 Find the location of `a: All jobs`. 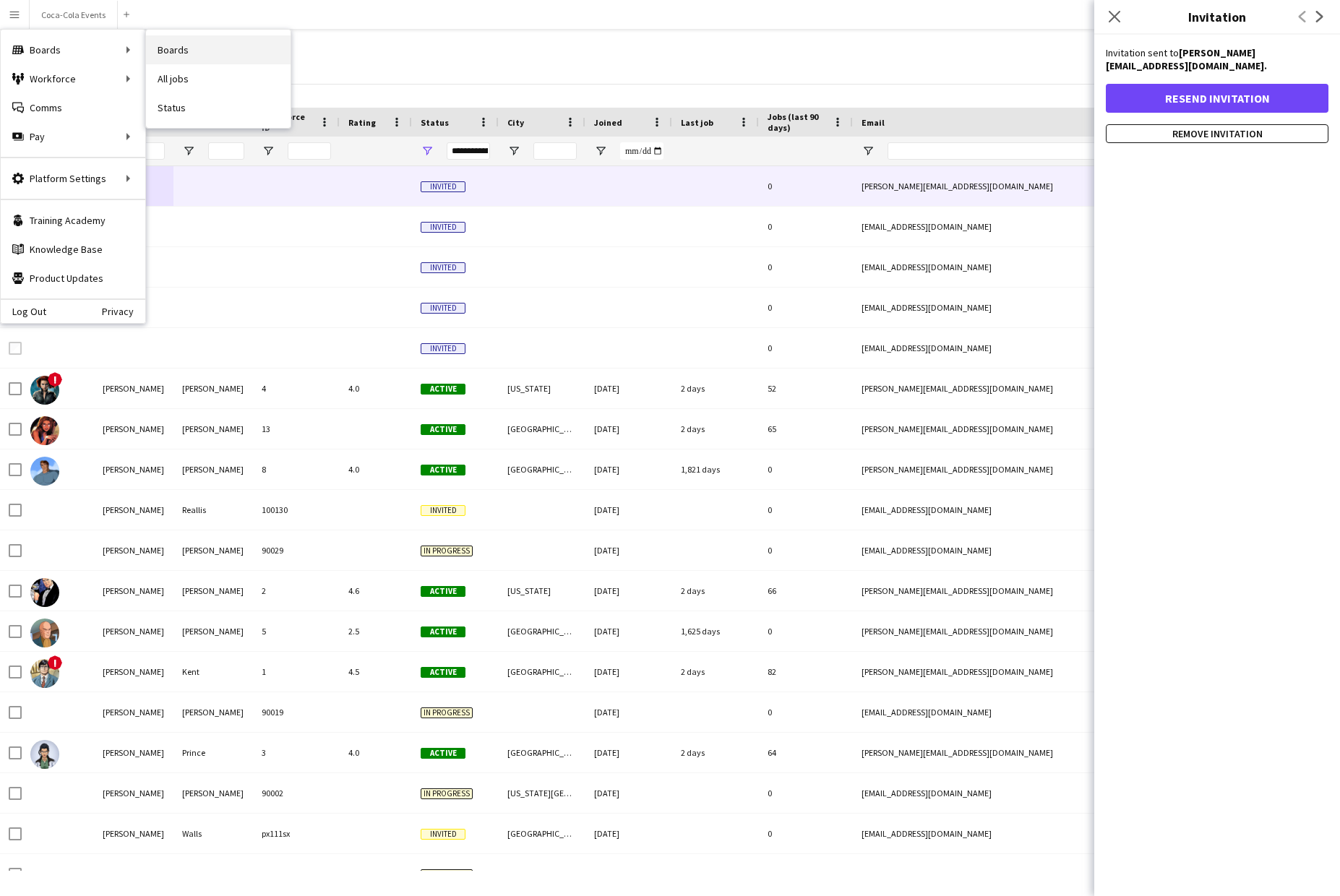

a: All jobs is located at coordinates (219, 79).